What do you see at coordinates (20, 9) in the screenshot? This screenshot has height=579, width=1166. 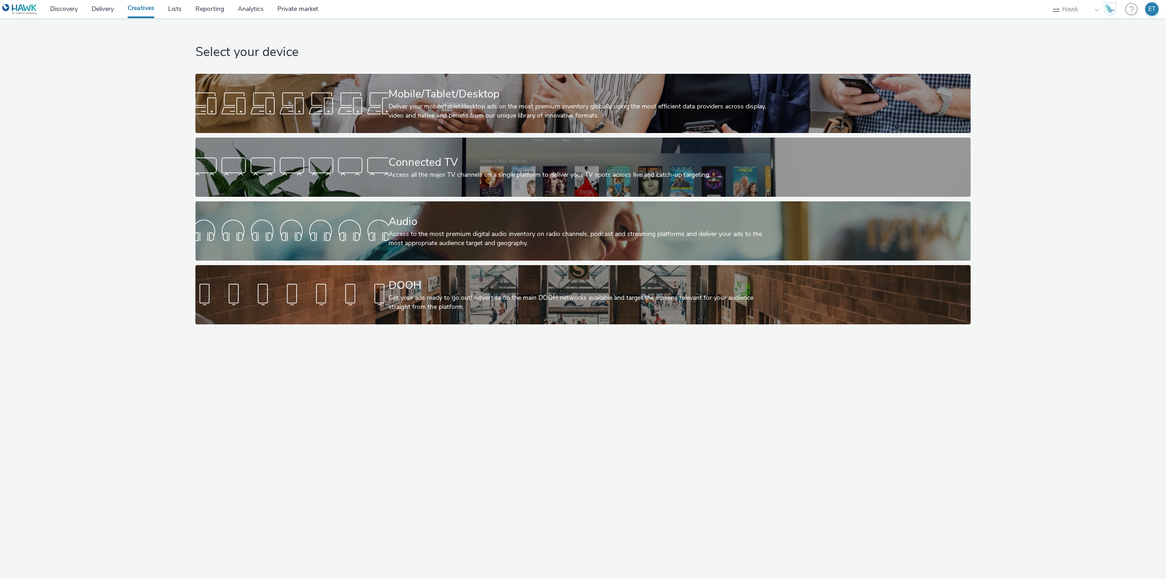 I see `img: undefined Logo` at bounding box center [20, 9].